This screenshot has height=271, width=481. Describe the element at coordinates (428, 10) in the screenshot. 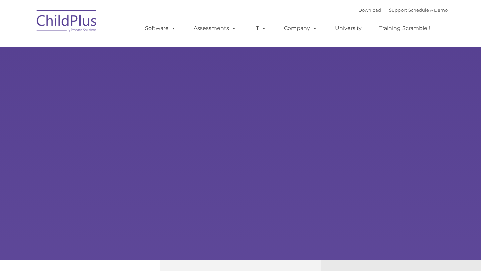

I see `a: Schedule A Demo` at that location.